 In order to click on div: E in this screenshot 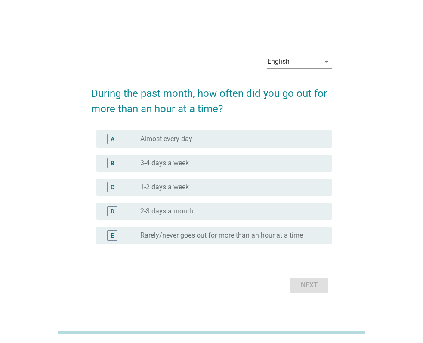, I will do `click(112, 235)`.